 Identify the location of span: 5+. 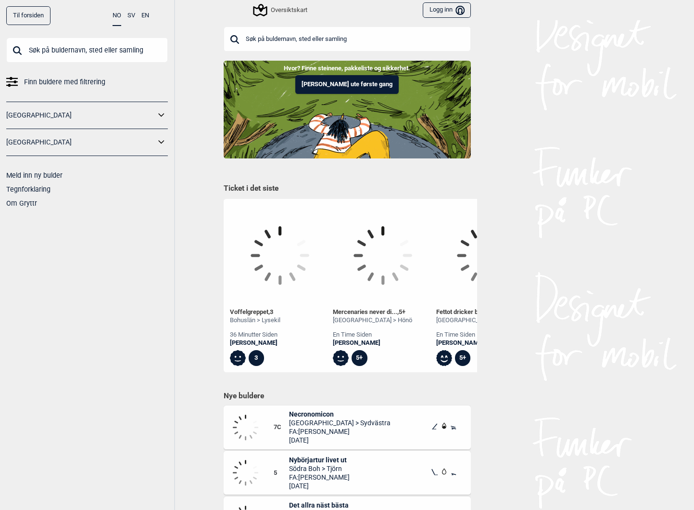
(402, 311).